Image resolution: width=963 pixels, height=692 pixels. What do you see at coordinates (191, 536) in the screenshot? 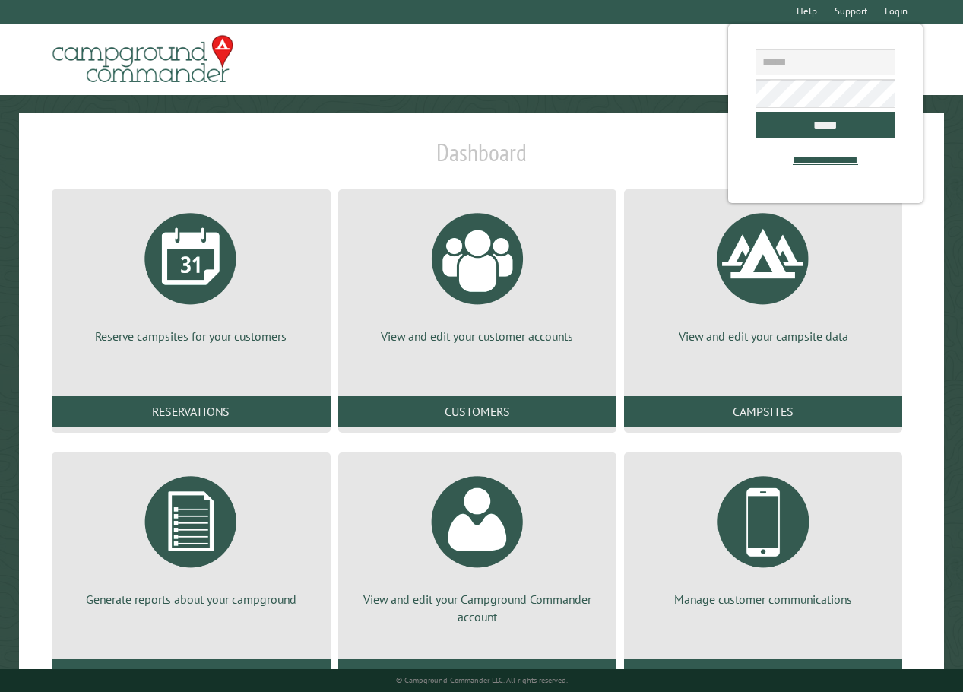
I see `a: Generate reports about your campground` at bounding box center [191, 536].